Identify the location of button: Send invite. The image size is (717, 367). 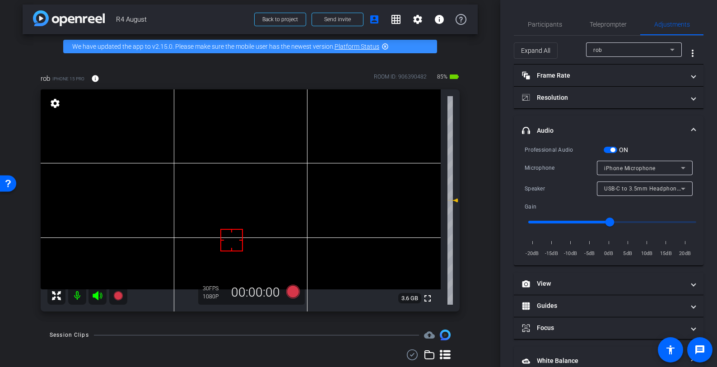
(337, 19).